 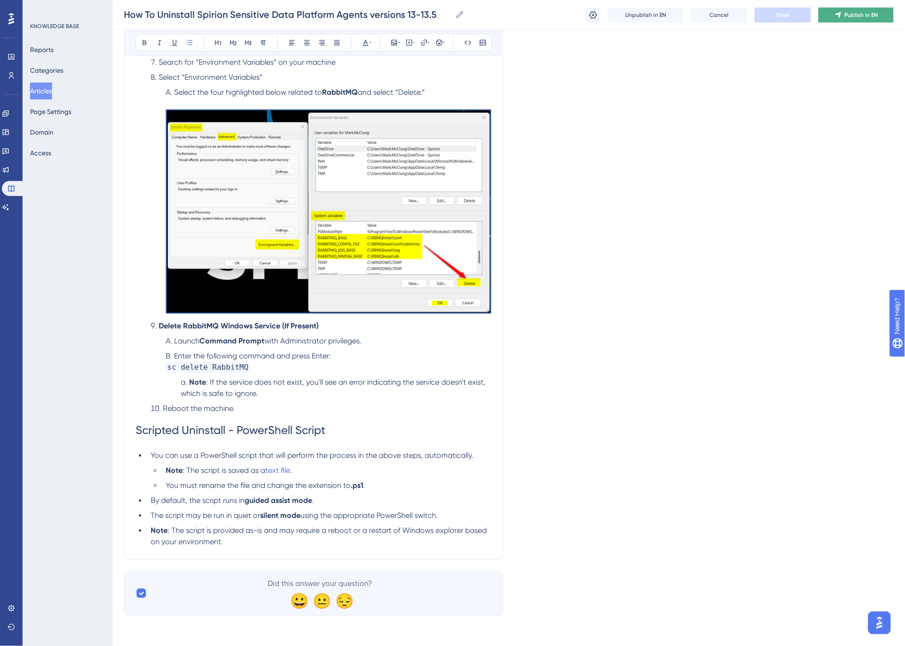 What do you see at coordinates (198, 501) in the screenshot?
I see `span: By default, the script runs in` at bounding box center [198, 501].